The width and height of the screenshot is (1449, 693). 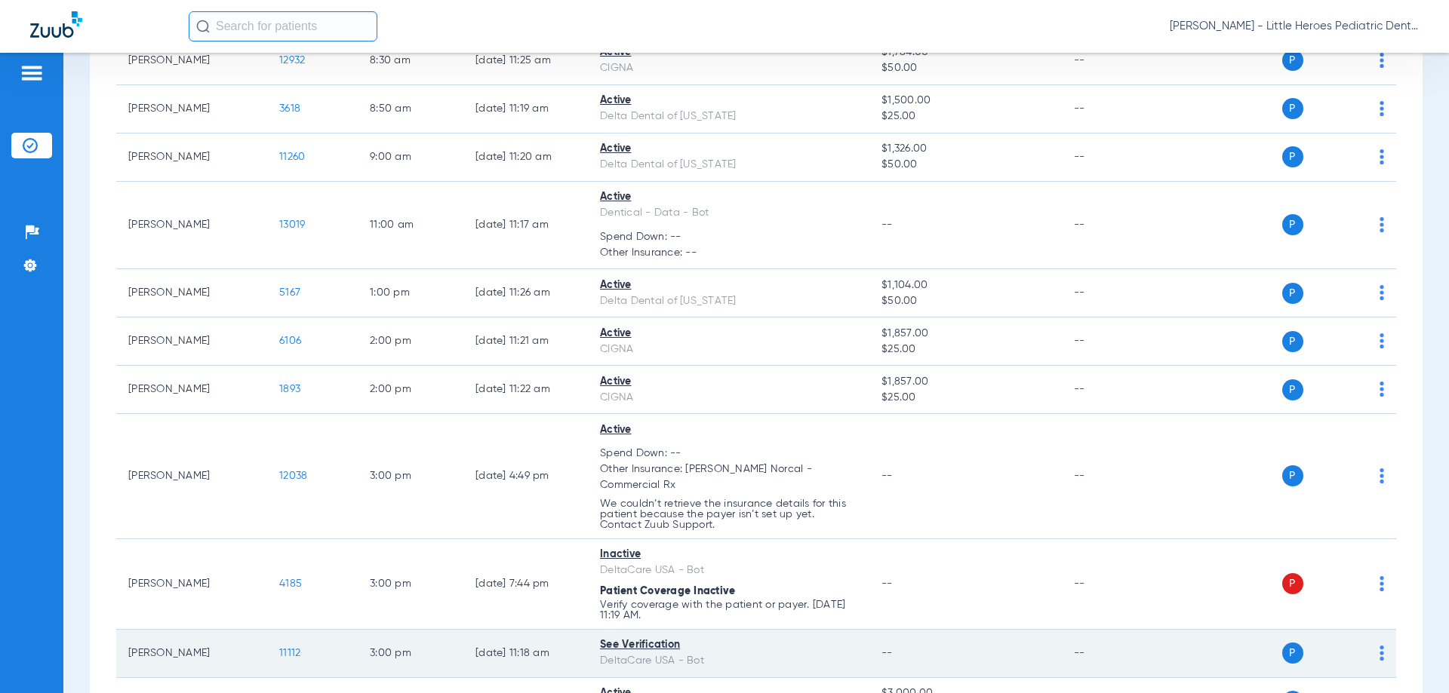 What do you see at coordinates (290, 653) in the screenshot?
I see `span: 11112` at bounding box center [290, 653].